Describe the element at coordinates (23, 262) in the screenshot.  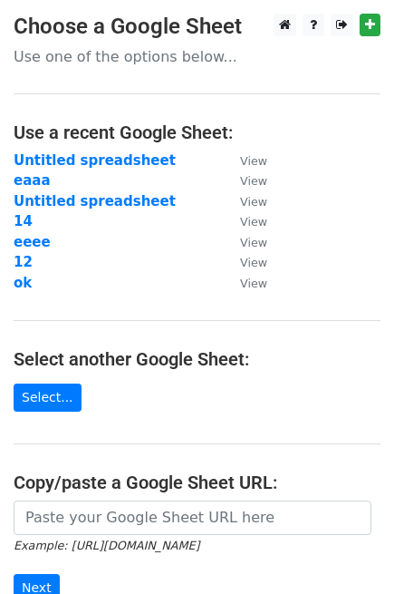
I see `strong: 12` at that location.